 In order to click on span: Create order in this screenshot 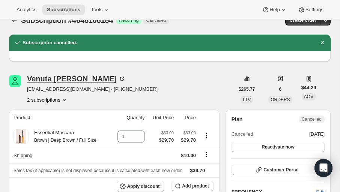, I will do `click(303, 20)`.